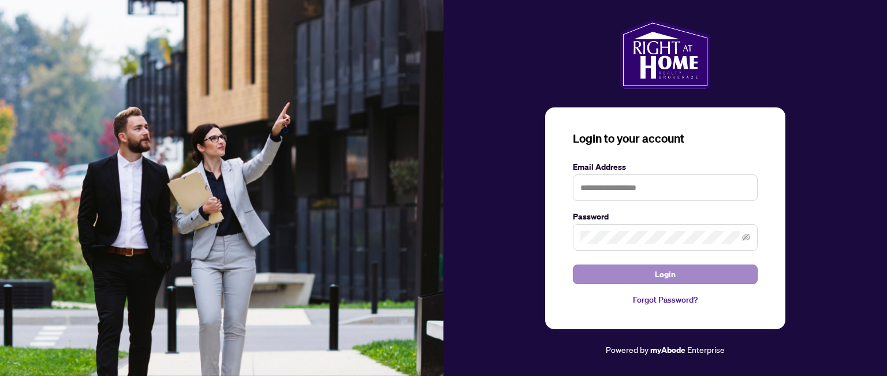  What do you see at coordinates (746, 237) in the screenshot?
I see `span: eye-invisible` at bounding box center [746, 237].